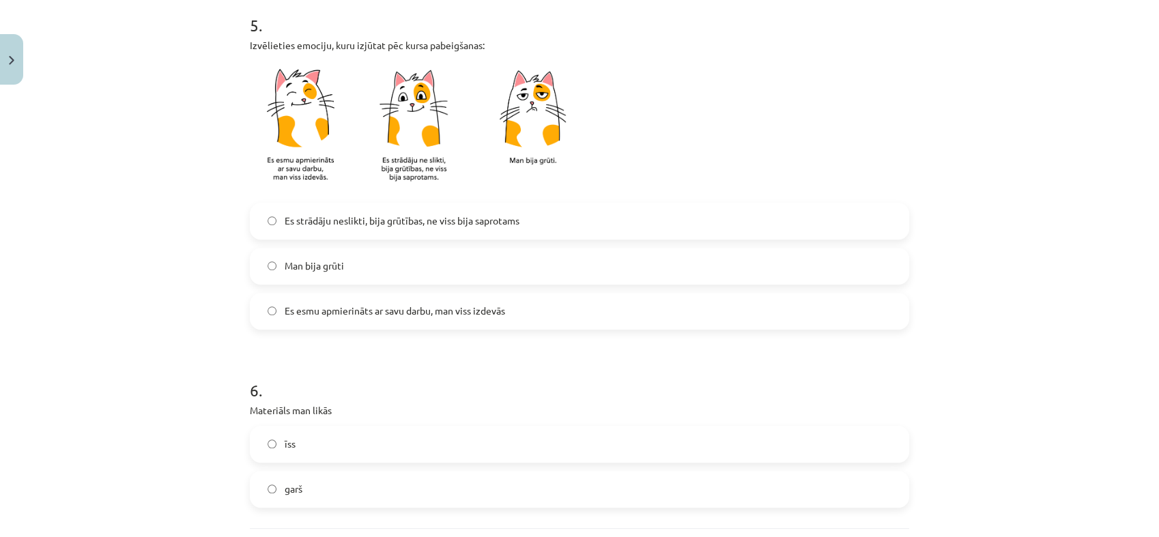 The image size is (1159, 537). Describe the element at coordinates (290, 444) in the screenshot. I see `span: īss` at that location.